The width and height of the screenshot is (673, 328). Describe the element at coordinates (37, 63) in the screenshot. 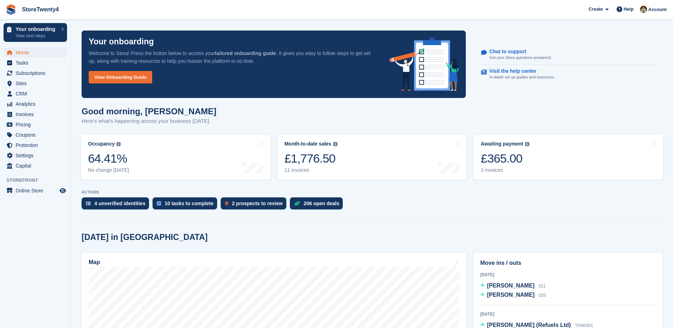

I see `span: Tasks` at that location.